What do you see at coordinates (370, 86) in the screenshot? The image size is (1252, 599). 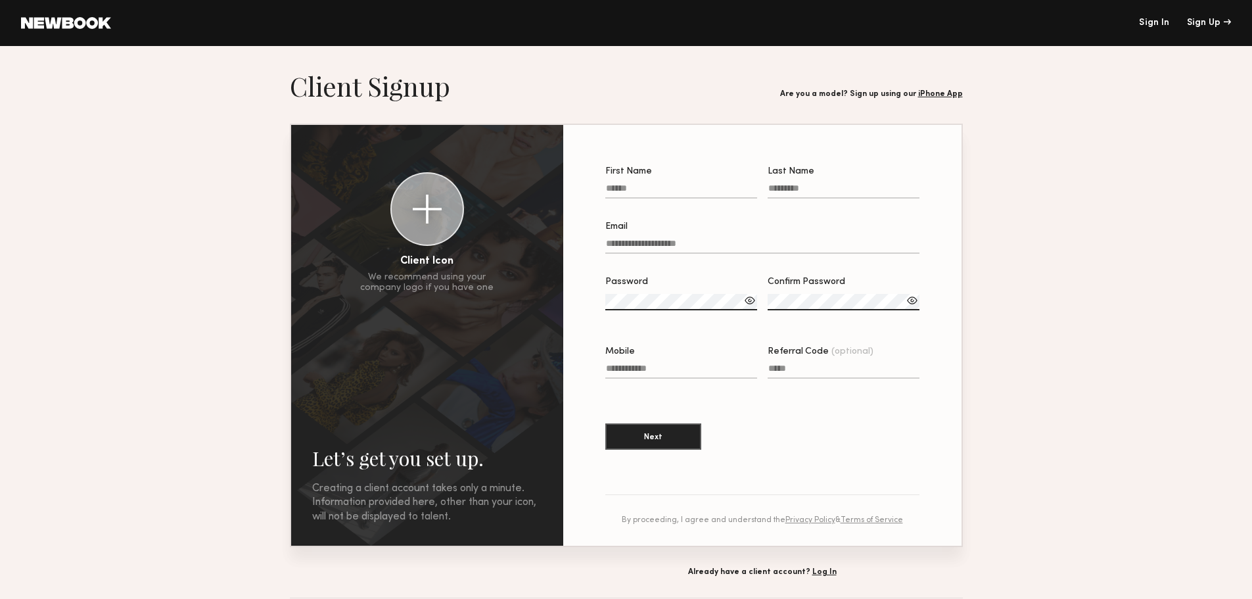 I see `h1: Client Signup` at bounding box center [370, 86].